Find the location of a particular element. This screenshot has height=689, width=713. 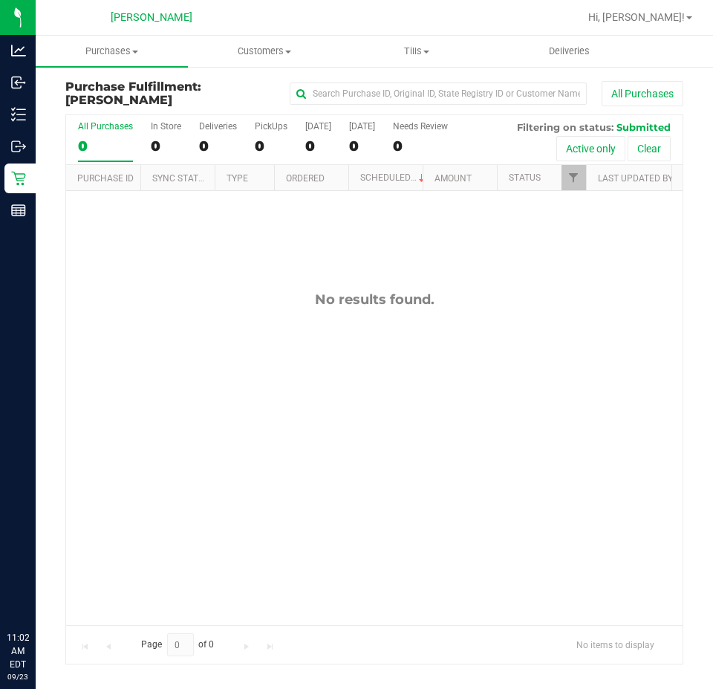

span: Page of 0 is located at coordinates (178, 644).